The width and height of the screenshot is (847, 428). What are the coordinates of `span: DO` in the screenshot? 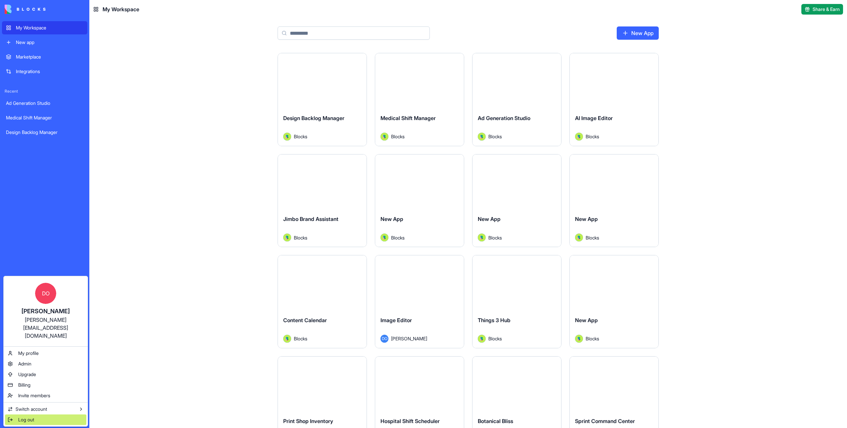 It's located at (46, 293).